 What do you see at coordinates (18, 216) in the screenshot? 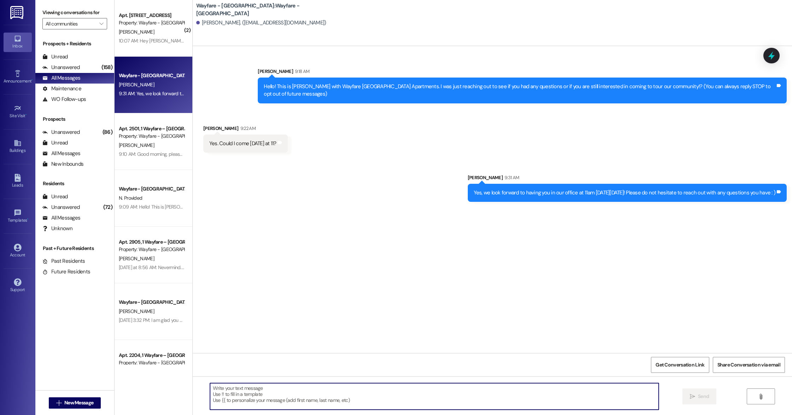
I see `a: Templates •` at bounding box center [18, 216].